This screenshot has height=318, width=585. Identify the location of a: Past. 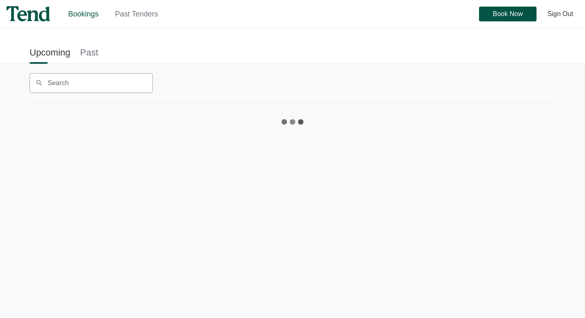
(89, 52).